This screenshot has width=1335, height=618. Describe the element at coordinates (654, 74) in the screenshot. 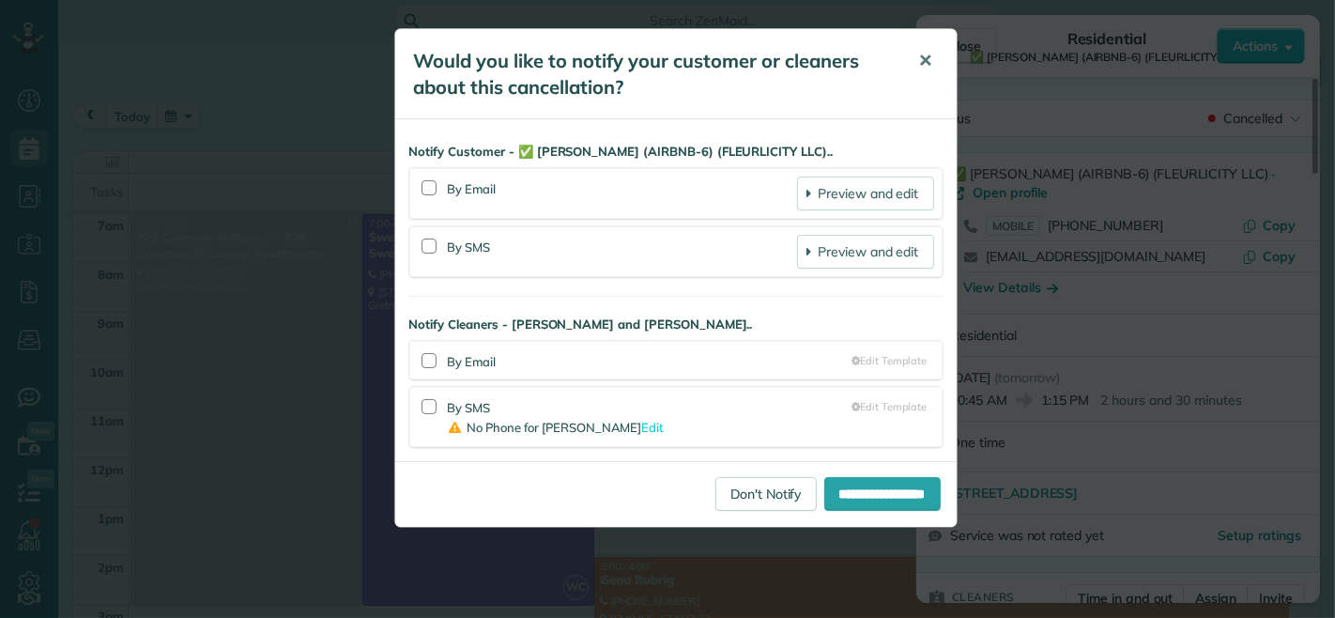

I see `h5: Would you like to notify your customer or cleaners about this cancellation?` at that location.